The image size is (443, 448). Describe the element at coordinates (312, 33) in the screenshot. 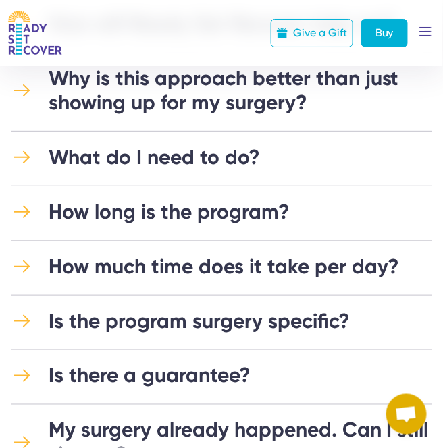

I see `a: Give a Gift` at that location.